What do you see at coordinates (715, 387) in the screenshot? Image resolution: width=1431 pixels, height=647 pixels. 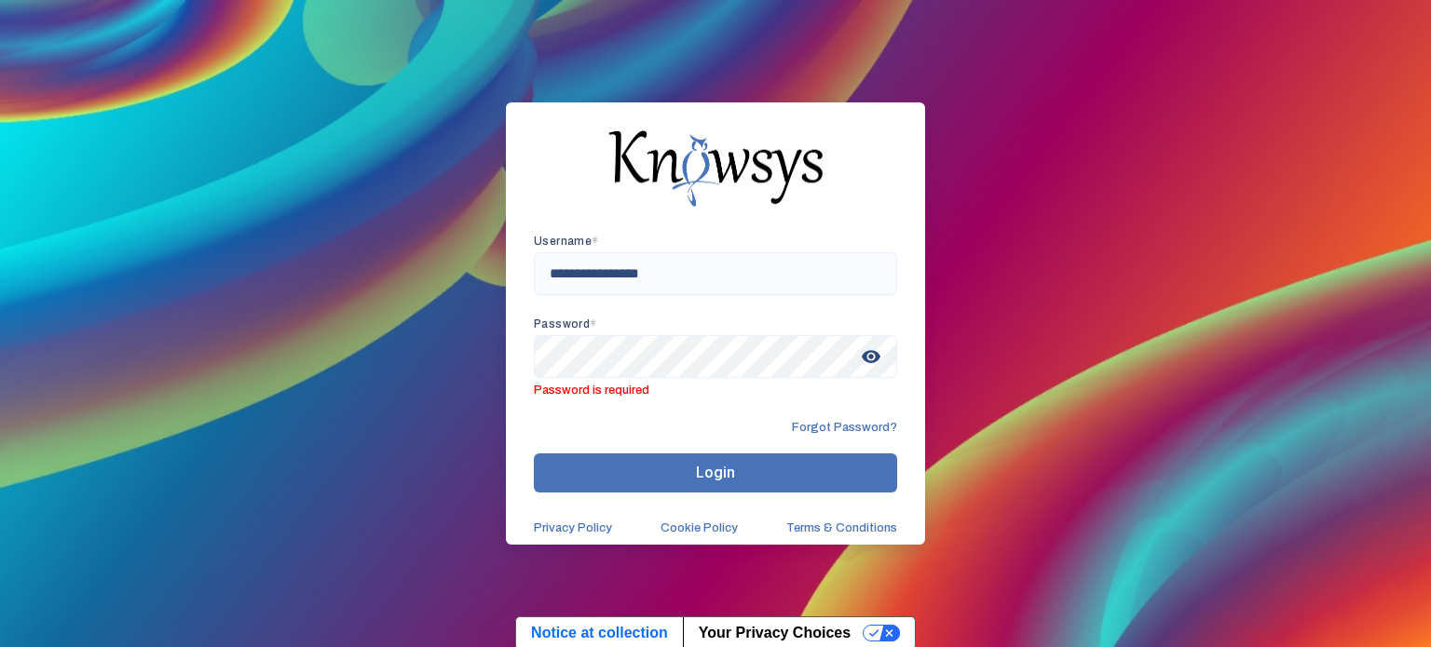 I see `span: Password is required` at bounding box center [715, 387].